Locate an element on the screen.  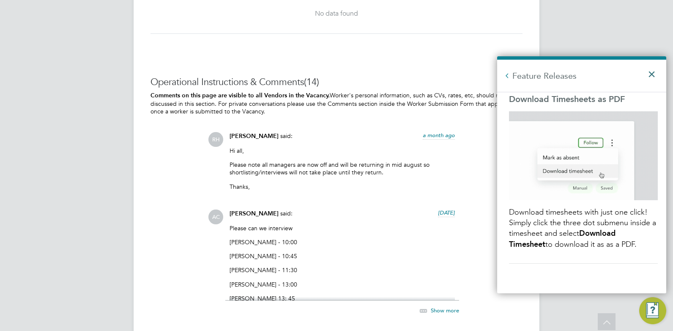
img: guide-media-faafdd7e-3fa1-4feb-a610-ecfd38e3d368 is located at coordinates (583, 156).